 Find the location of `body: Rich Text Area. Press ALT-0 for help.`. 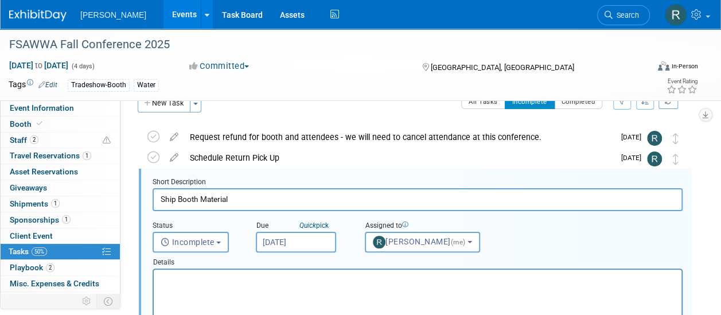

body: Rich Text Area. Press ALT-0 for help. is located at coordinates (264, 10).